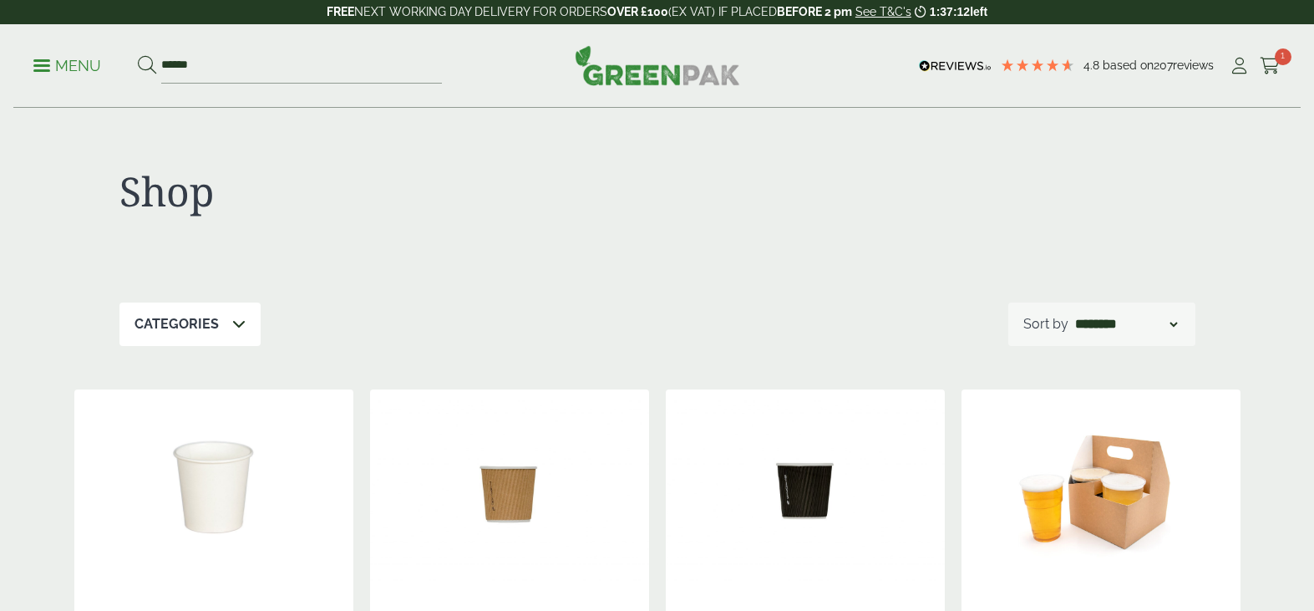 The image size is (1314, 611). Describe the element at coordinates (67, 66) in the screenshot. I see `p: Menu` at that location.